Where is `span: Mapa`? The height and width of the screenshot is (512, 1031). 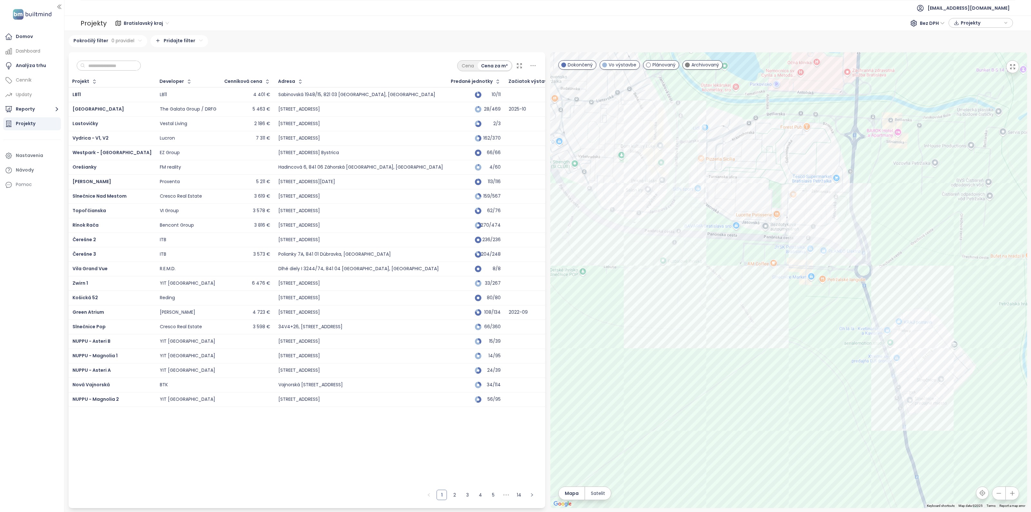 span: Mapa is located at coordinates (572, 493).